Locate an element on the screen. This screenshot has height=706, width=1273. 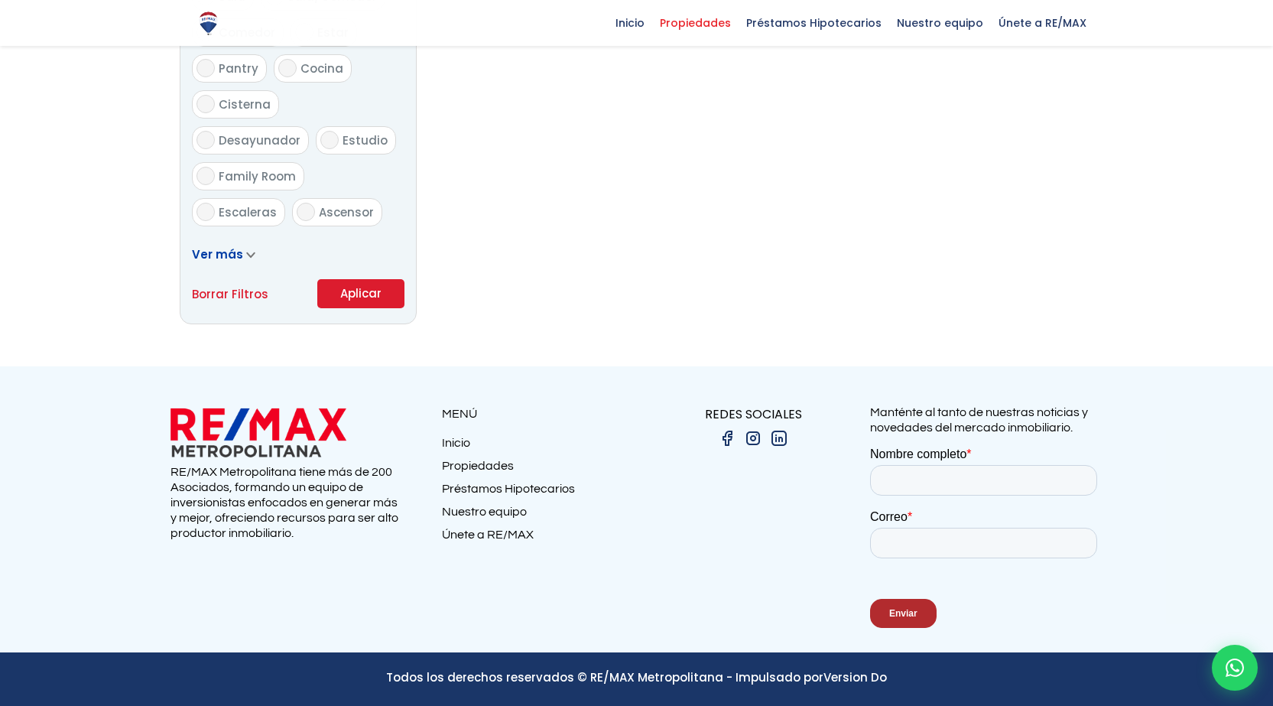
span: Cisterna is located at coordinates (245, 104).